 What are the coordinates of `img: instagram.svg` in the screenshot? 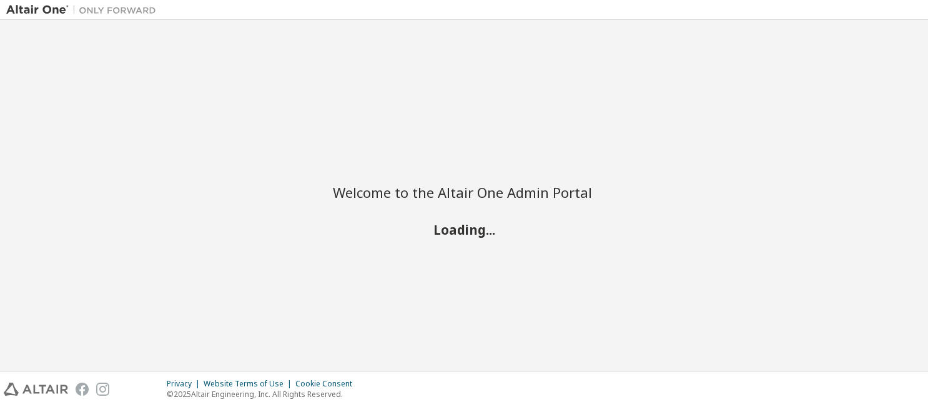 It's located at (102, 389).